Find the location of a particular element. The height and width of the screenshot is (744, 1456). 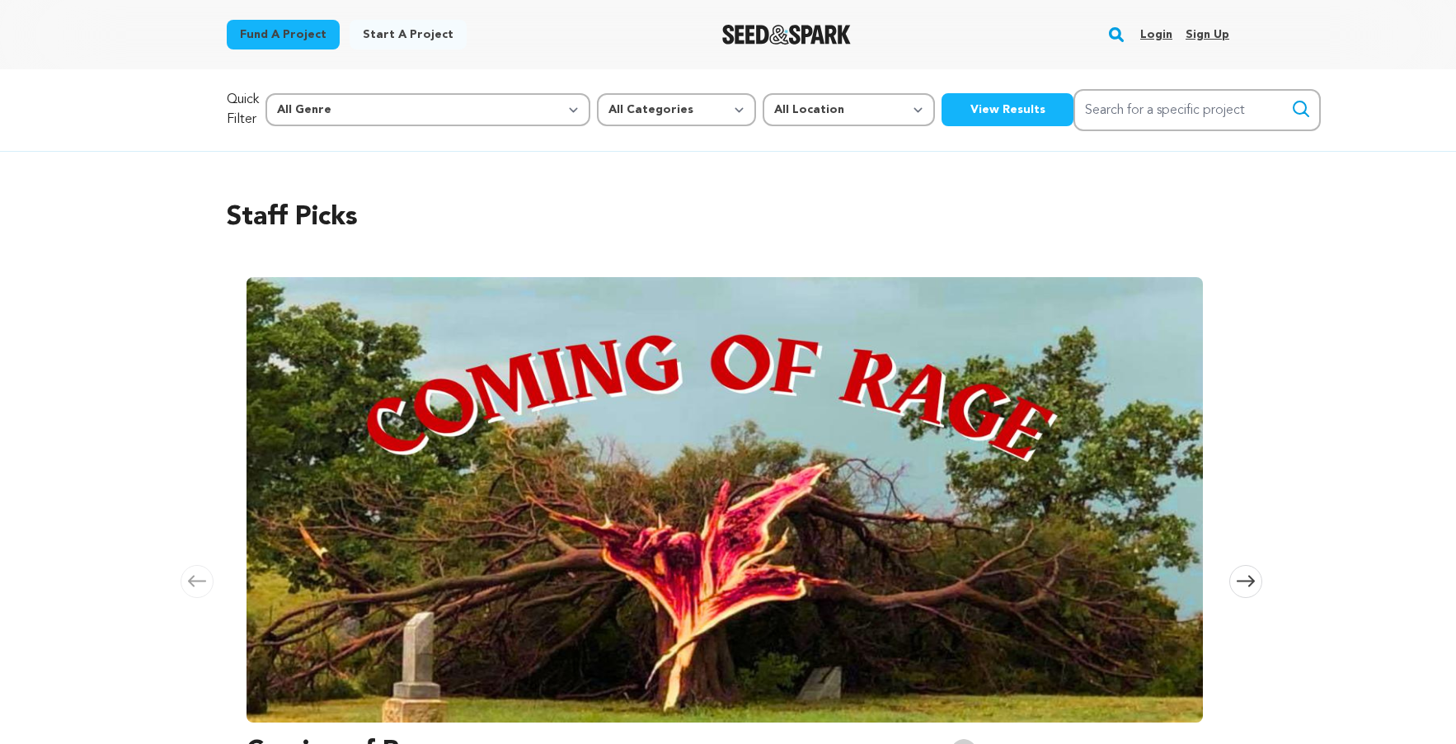

a: Seed&Spark Homepage is located at coordinates (787, 35).